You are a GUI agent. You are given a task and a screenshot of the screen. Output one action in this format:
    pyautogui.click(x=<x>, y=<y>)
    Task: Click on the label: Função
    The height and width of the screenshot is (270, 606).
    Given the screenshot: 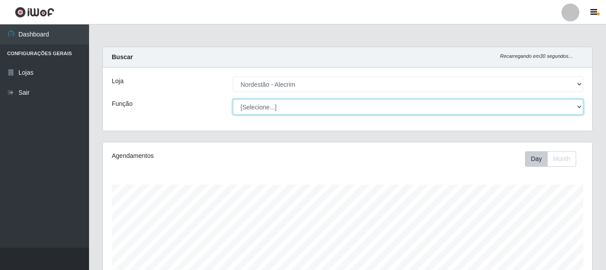 What is the action you would take?
    pyautogui.click(x=122, y=104)
    